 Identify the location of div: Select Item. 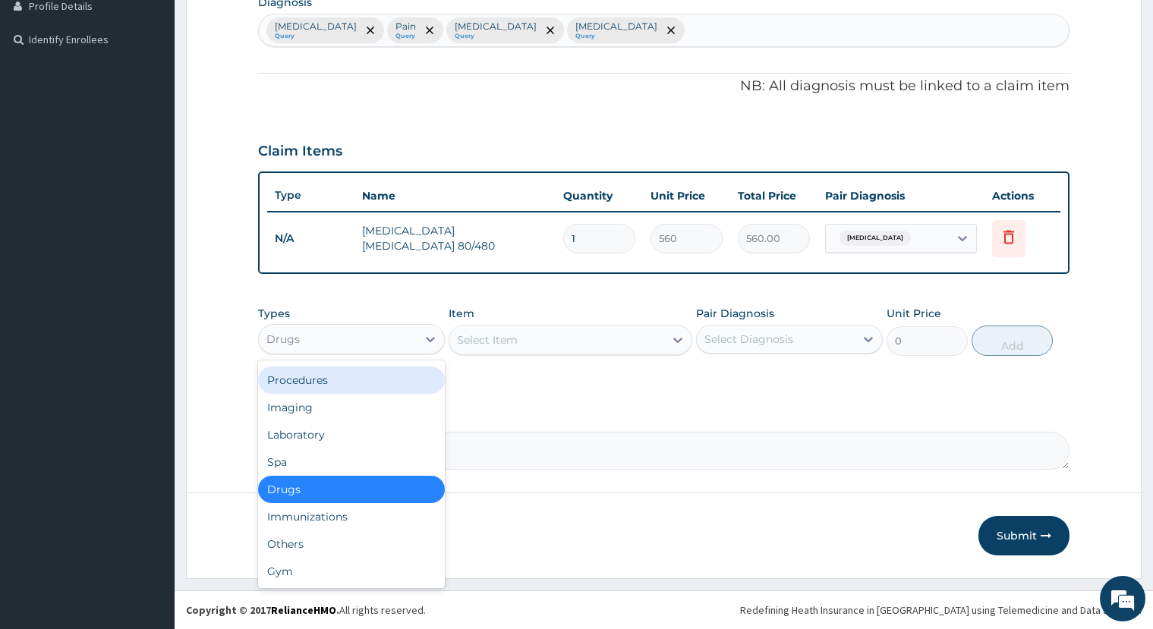
(487, 340).